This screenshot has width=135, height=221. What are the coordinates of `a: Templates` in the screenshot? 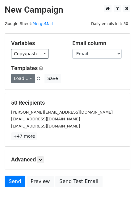 It's located at (24, 68).